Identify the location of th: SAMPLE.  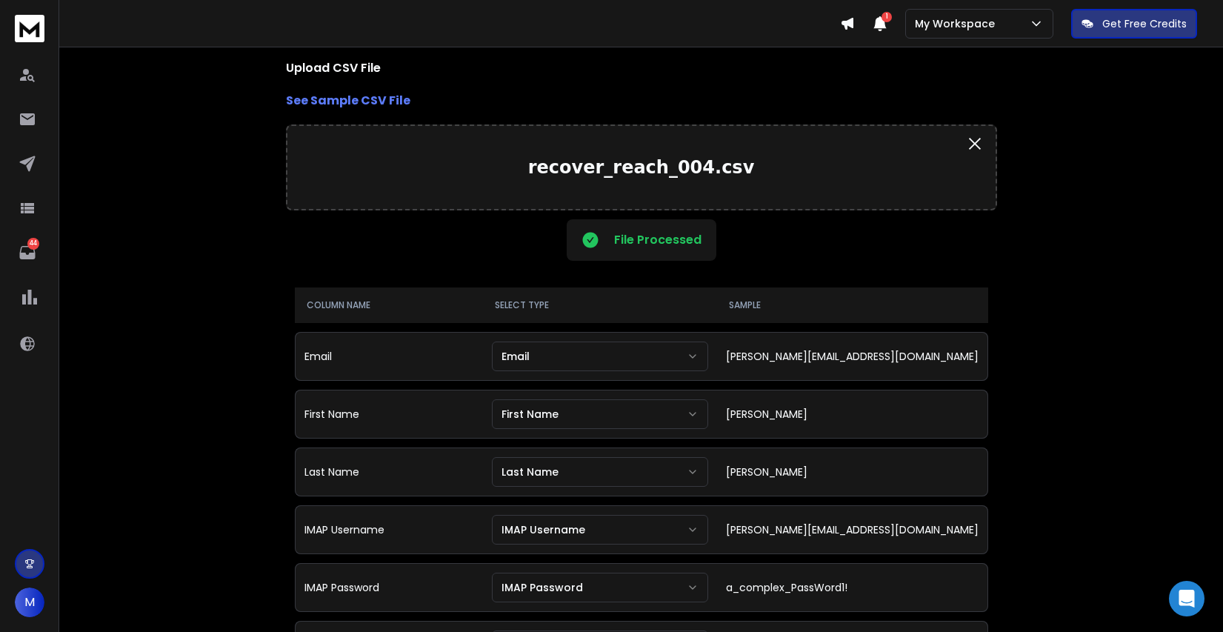
(852, 305).